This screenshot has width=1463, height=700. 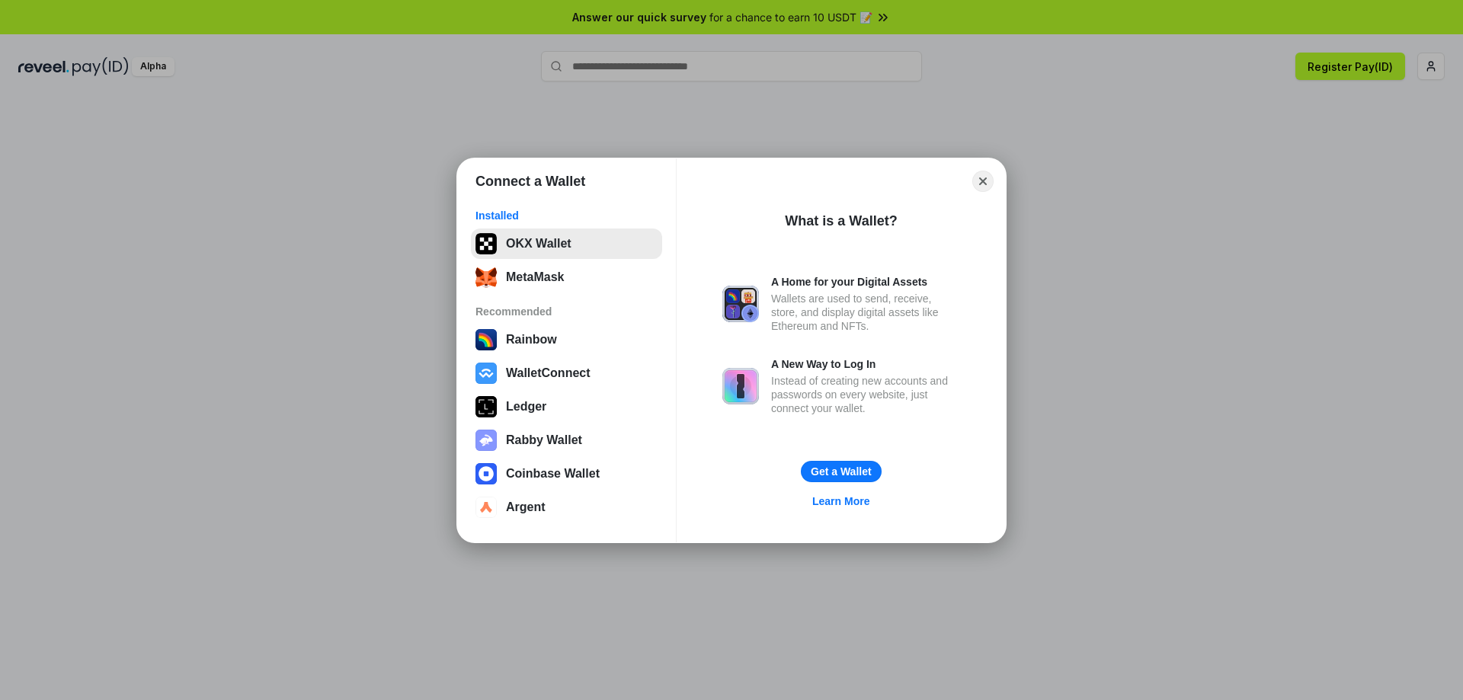 What do you see at coordinates (566, 440) in the screenshot?
I see `button: Rabby Wallet` at bounding box center [566, 440].